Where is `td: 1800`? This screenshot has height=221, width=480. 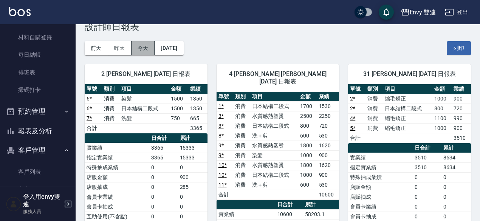
td: 1800 is located at coordinates (307, 145).